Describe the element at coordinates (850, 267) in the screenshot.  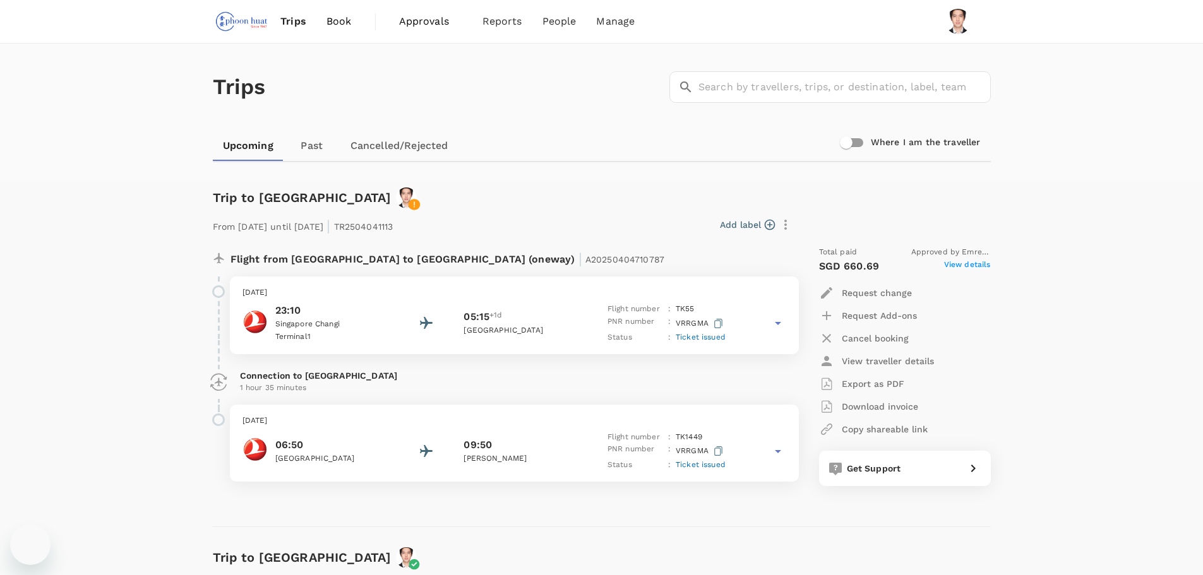
I see `p: SGD 660.69` at that location.